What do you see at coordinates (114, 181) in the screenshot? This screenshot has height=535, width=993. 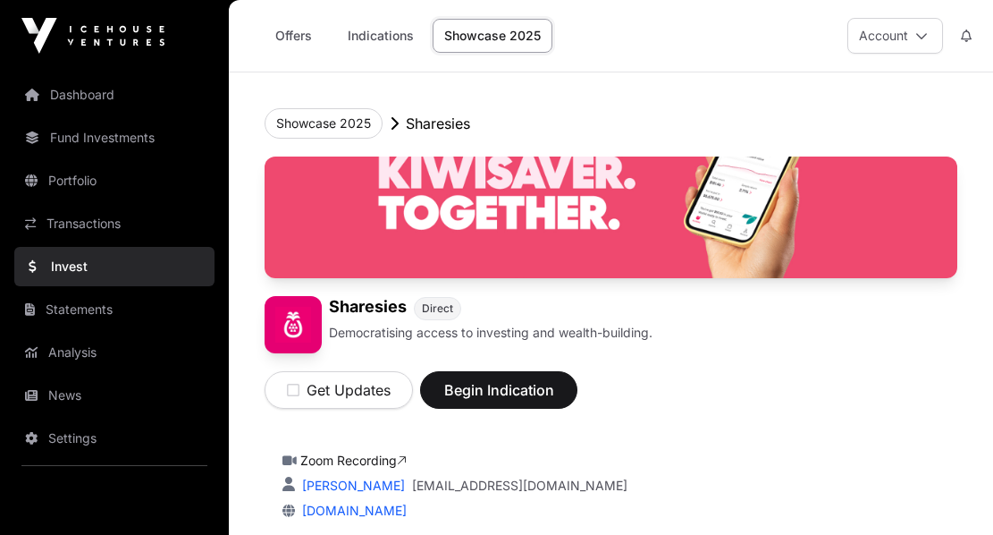 I see `a: Portfolio` at bounding box center [114, 181].